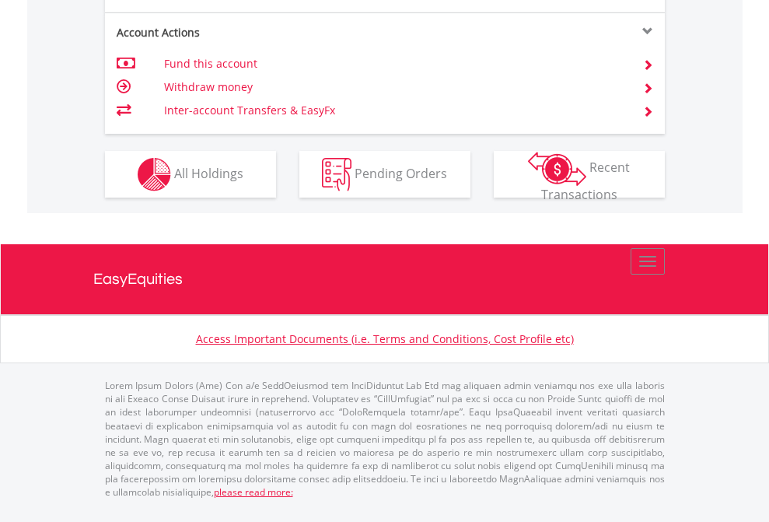 This screenshot has height=522, width=769. Describe the element at coordinates (245, 33) in the screenshot. I see `div: Account Actions` at that location.